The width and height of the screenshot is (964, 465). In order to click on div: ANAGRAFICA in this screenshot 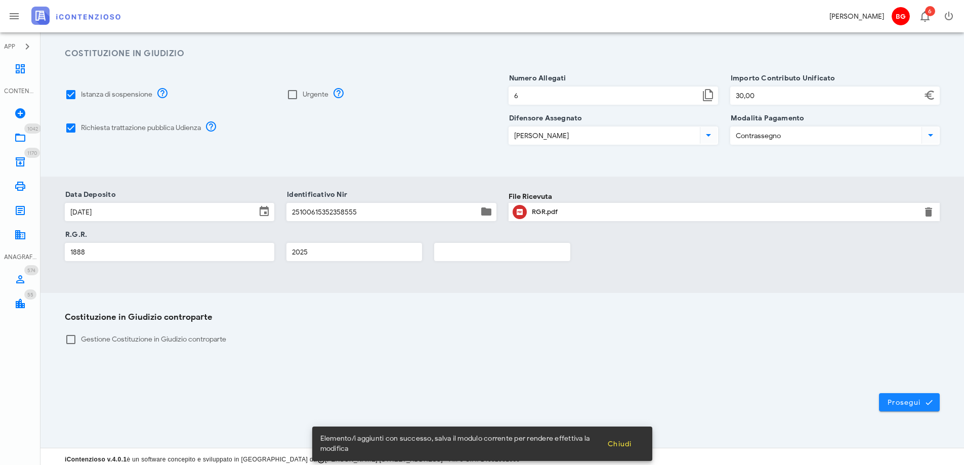, I will do `click(20, 257)`.